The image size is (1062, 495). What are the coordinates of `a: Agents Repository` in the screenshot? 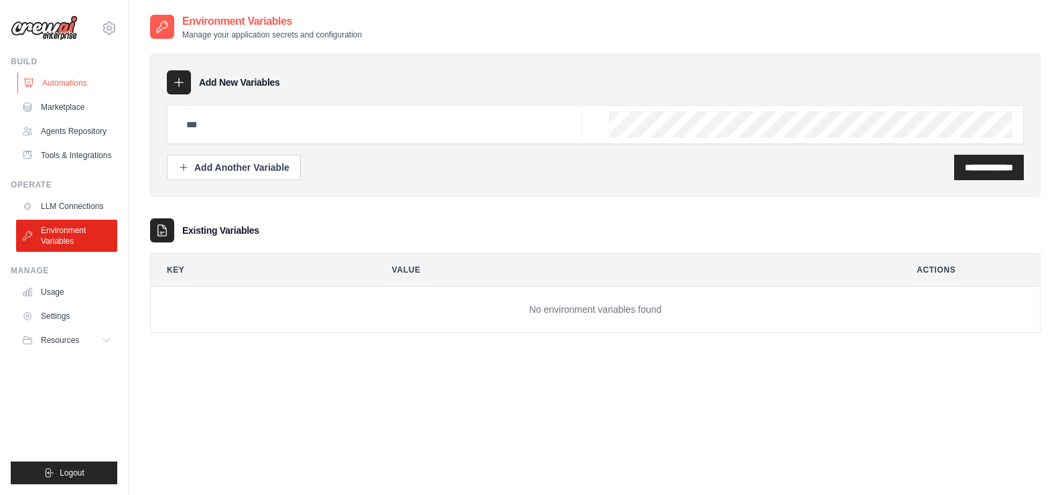 It's located at (66, 131).